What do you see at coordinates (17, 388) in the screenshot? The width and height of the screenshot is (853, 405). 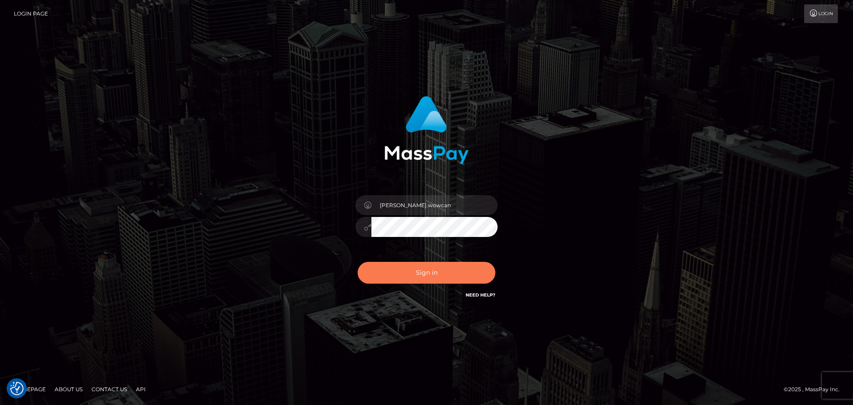 I see `img: Revisit consent button` at bounding box center [17, 388].